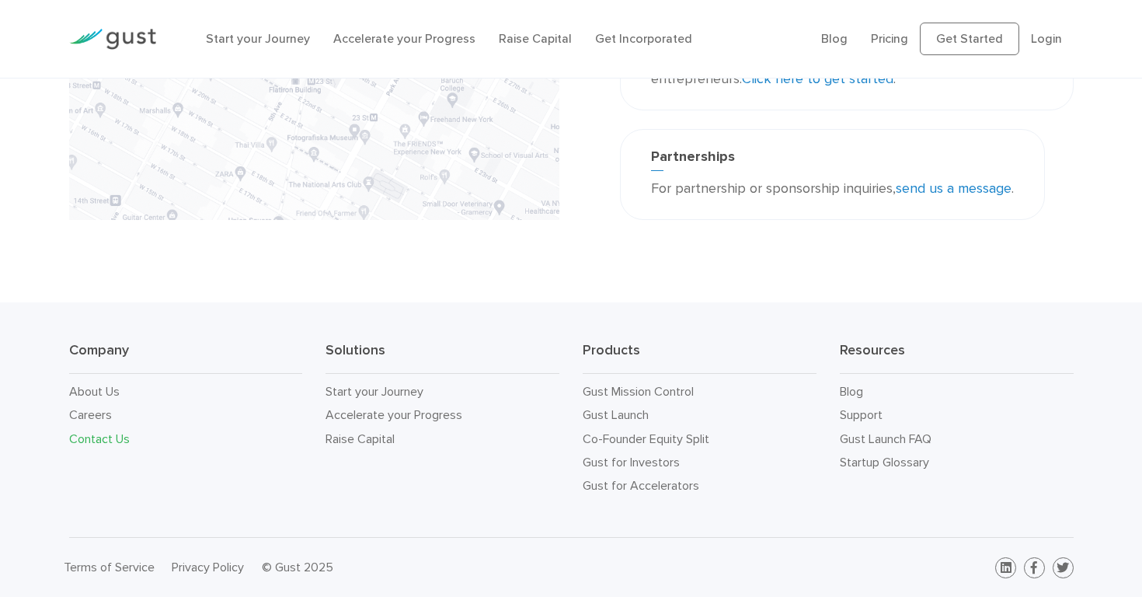 This screenshot has width=1142, height=597. I want to click on a: Get Started, so click(970, 39).